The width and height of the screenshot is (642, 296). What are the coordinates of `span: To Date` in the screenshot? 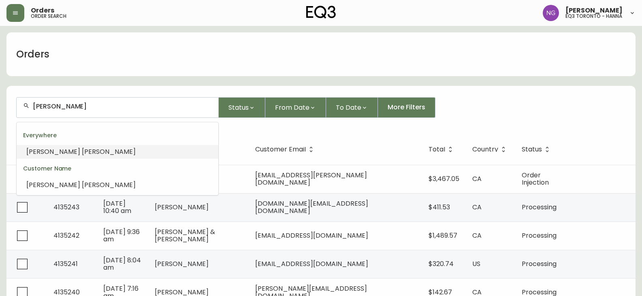 It's located at (348, 107).